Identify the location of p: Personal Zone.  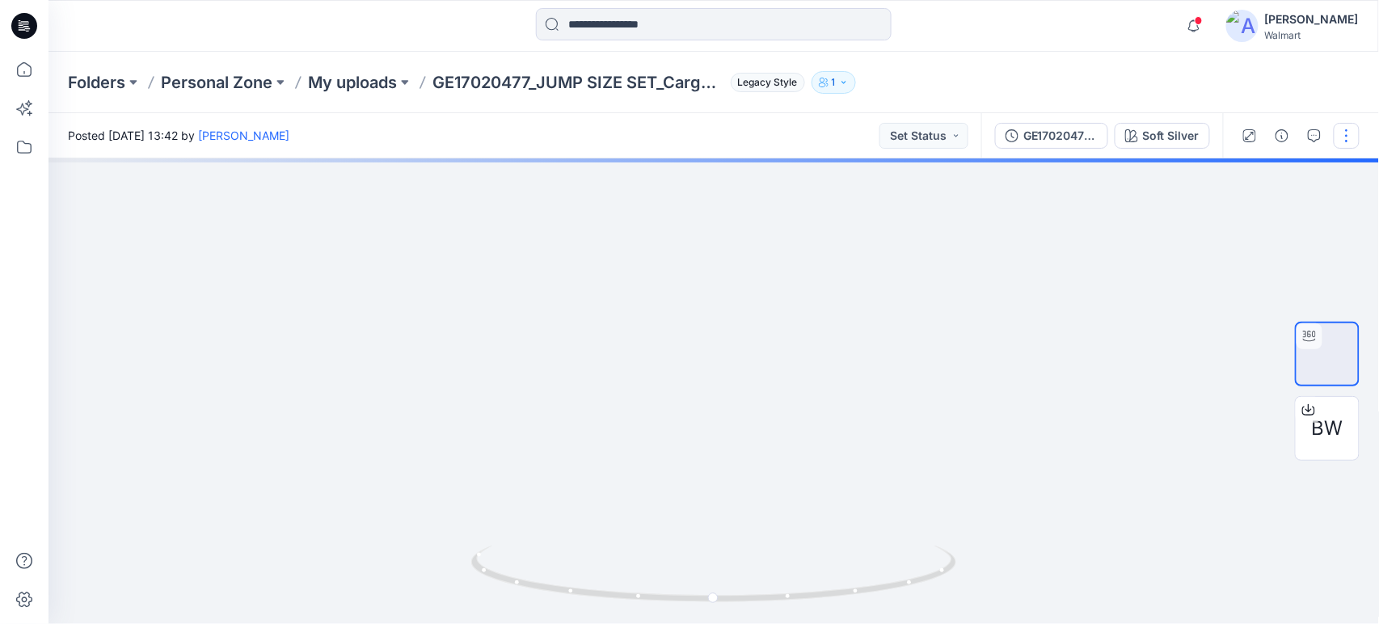
(217, 82).